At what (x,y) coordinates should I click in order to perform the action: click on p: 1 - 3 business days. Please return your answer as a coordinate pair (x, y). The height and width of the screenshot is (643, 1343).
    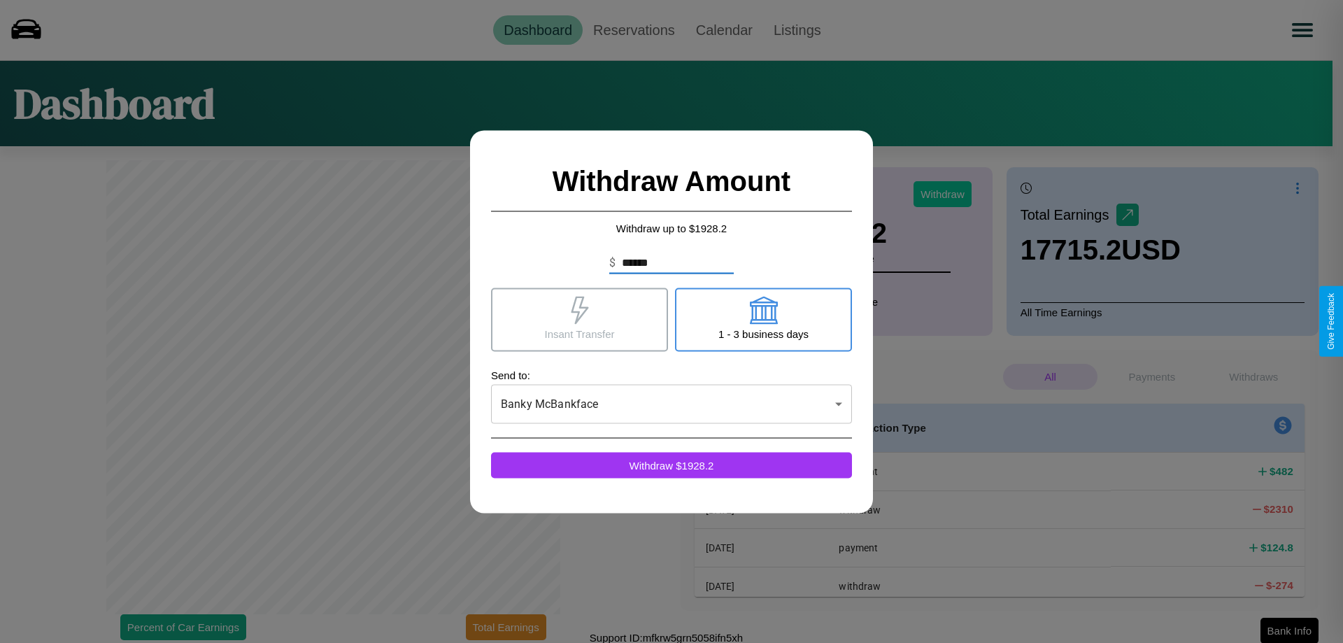
    Looking at the image, I should click on (763, 333).